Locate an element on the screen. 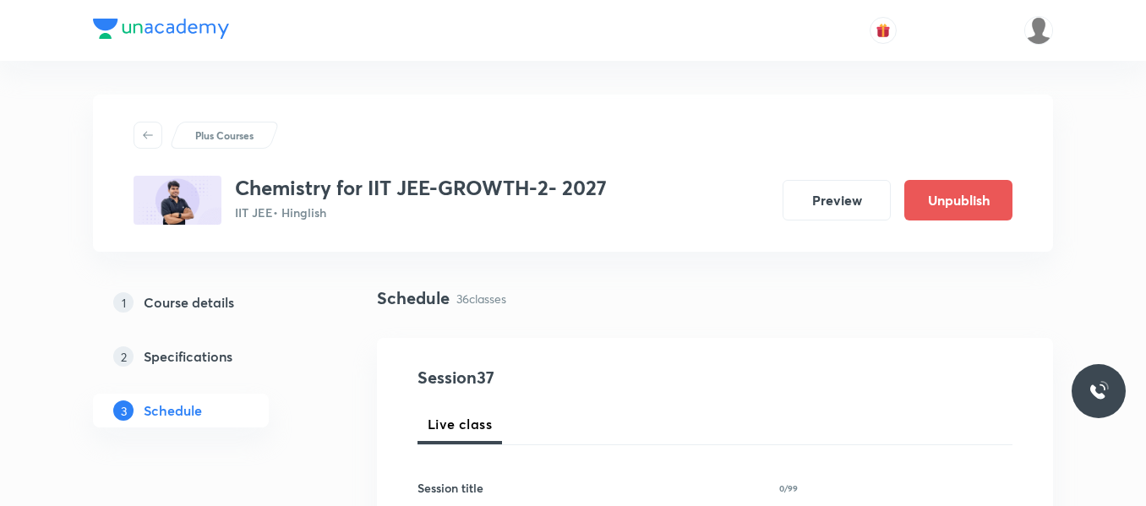 The height and width of the screenshot is (506, 1146). p: 2 is located at coordinates (123, 357).